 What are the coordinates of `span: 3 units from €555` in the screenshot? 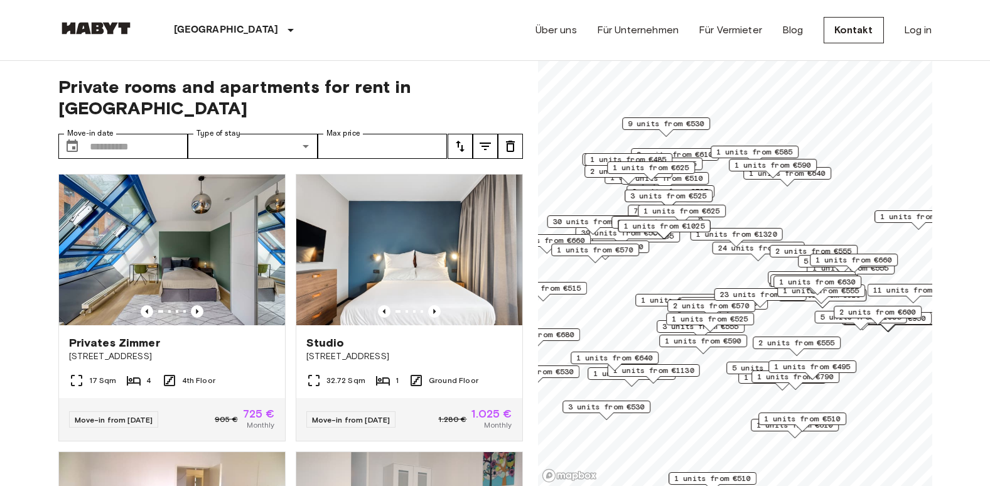 It's located at (658, 164).